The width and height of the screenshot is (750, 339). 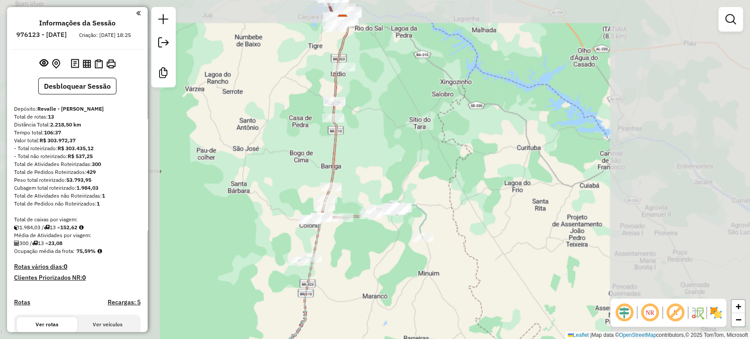 I want to click on div: Depósito:, so click(x=77, y=109).